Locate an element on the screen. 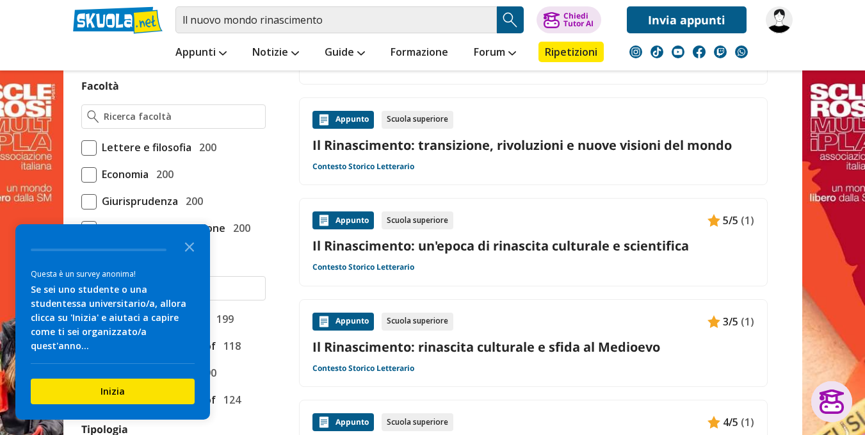  a: Notizie is located at coordinates (275, 53).